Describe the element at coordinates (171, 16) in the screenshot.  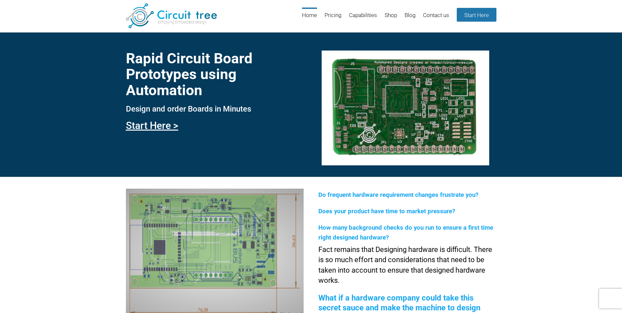
I see `img: Circuit Tree` at that location.